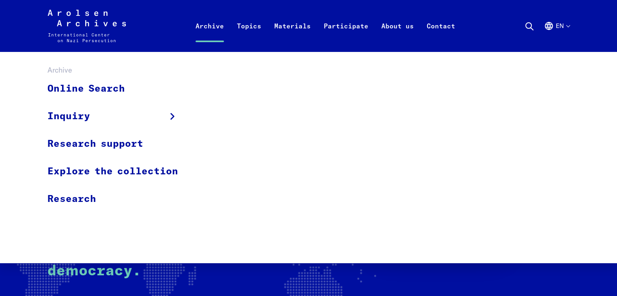  What do you see at coordinates (249, 36) in the screenshot?
I see `a: Topics` at bounding box center [249, 36].